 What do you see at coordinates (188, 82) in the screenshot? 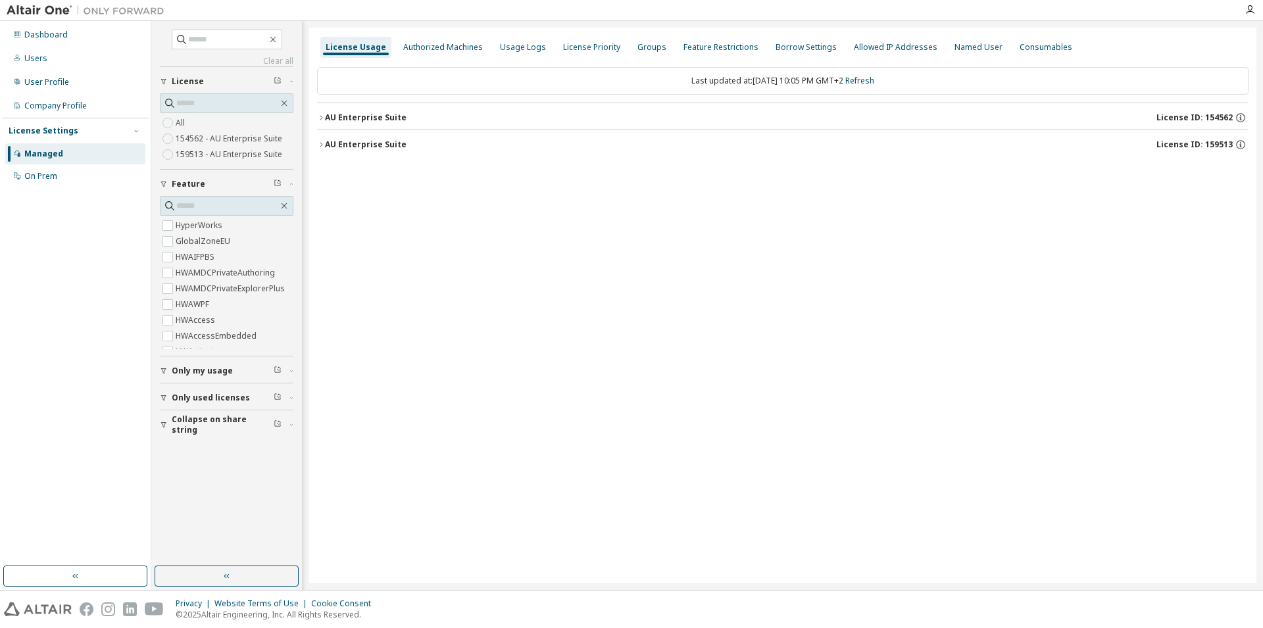
I see `span: License` at bounding box center [188, 82].